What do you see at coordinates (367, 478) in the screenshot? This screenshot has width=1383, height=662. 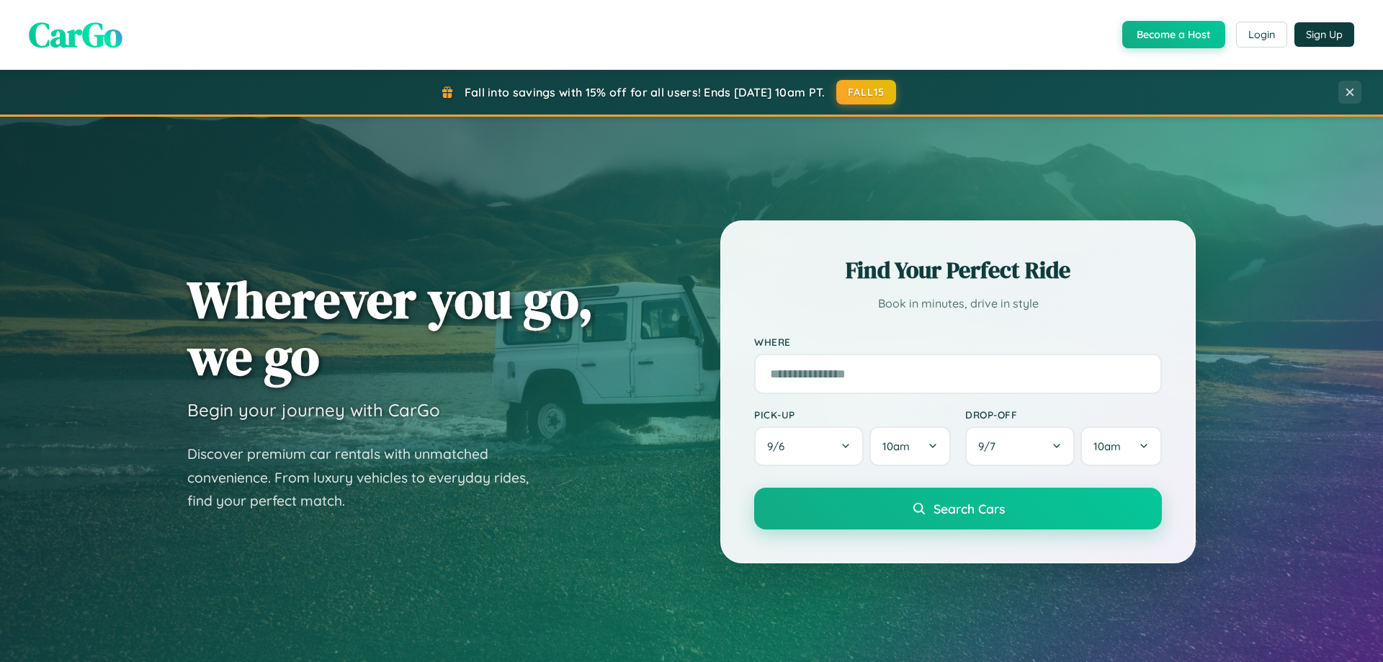 I see `p: Discover premium car rentals with unmatched convenience. From luxury vehicles to everyday rides, ...` at bounding box center [367, 478].